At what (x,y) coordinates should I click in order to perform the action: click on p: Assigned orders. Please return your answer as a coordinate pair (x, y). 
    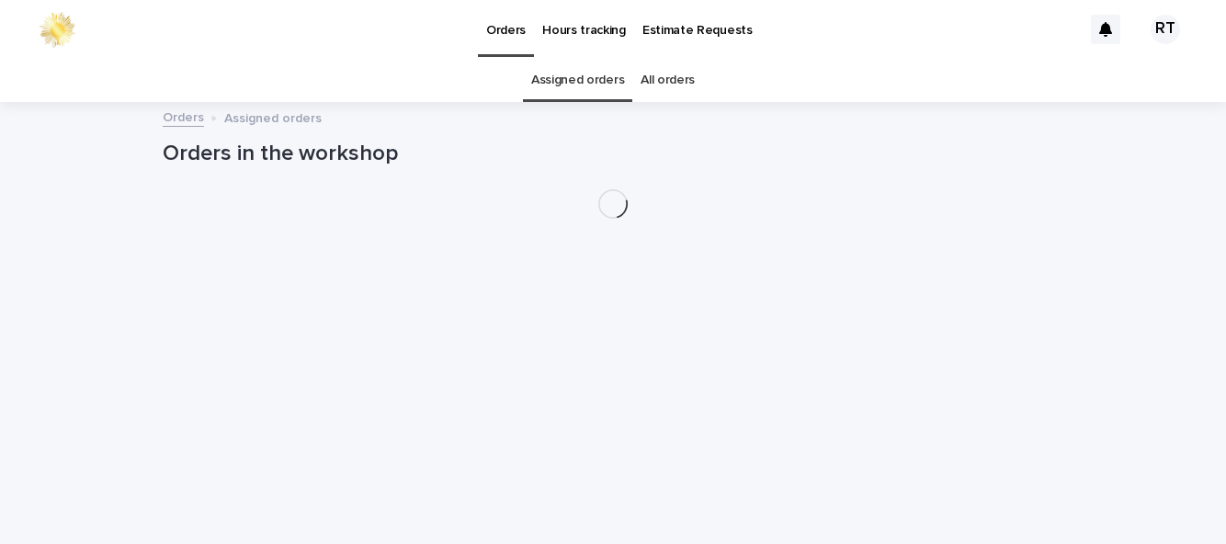
    Looking at the image, I should click on (273, 117).